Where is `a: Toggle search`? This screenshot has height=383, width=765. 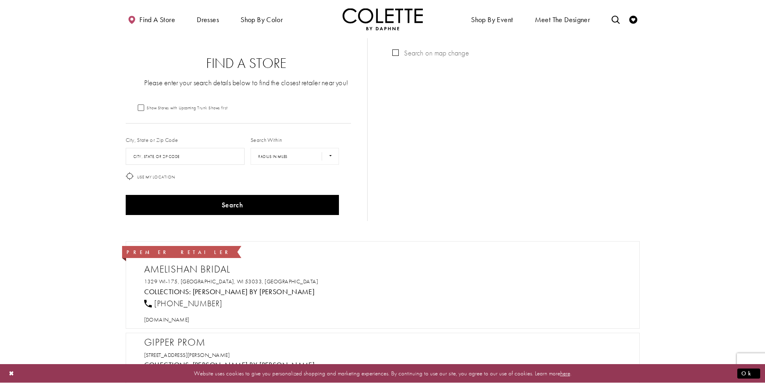 a: Toggle search is located at coordinates (616, 19).